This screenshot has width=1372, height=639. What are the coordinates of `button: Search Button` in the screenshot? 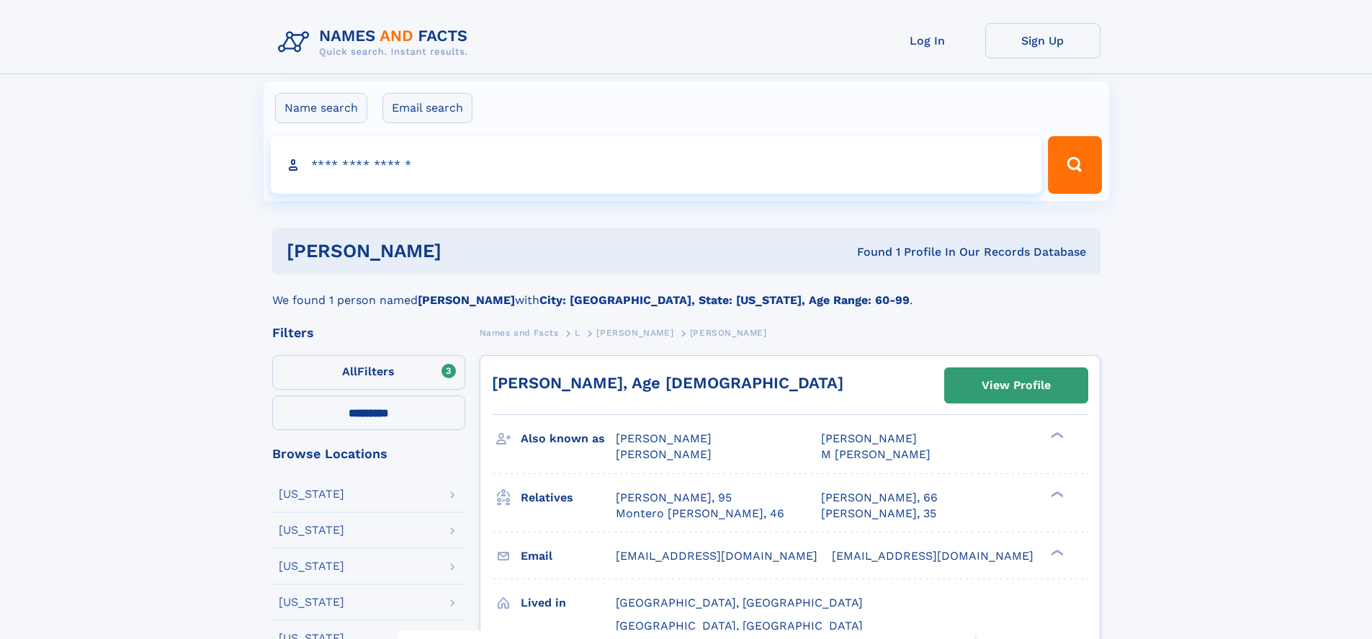 It's located at (1074, 165).